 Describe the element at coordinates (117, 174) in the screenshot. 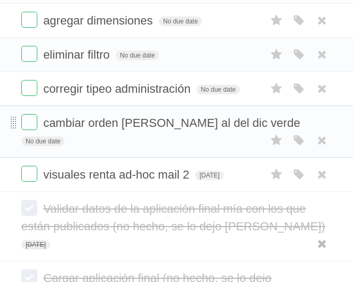

I see `span: visuales renta ad-hoc mail 2` at that location.